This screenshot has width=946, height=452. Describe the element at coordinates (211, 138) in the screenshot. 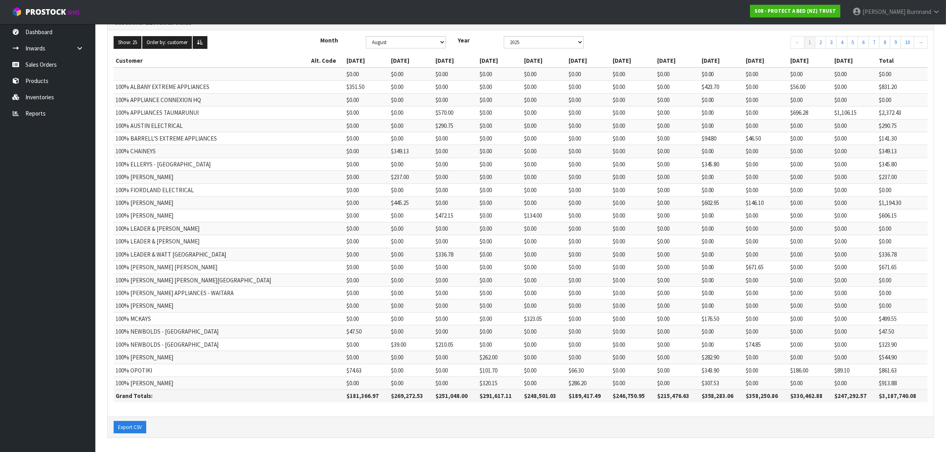

I see `td: 100% BARRELL'S EXTREME APPLIANCES` at that location.